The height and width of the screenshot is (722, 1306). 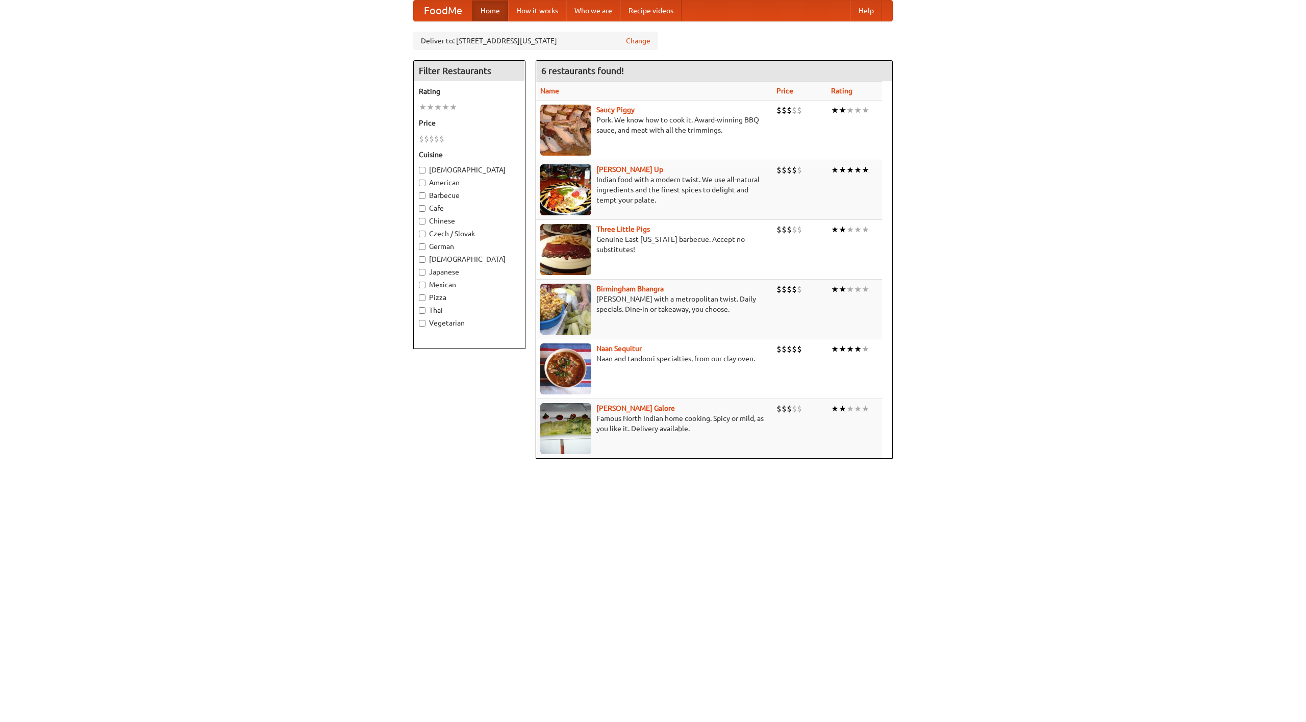 What do you see at coordinates (651, 11) in the screenshot?
I see `a: Recipe videos` at bounding box center [651, 11].